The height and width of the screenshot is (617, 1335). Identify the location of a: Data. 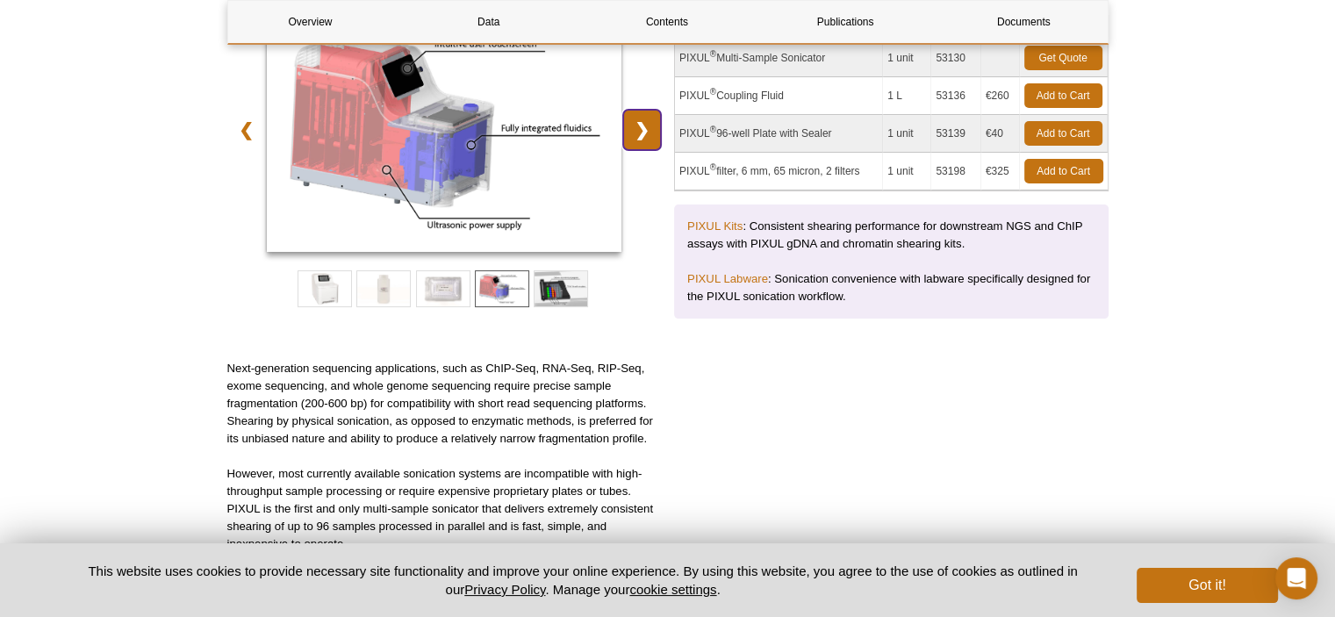
(489, 22).